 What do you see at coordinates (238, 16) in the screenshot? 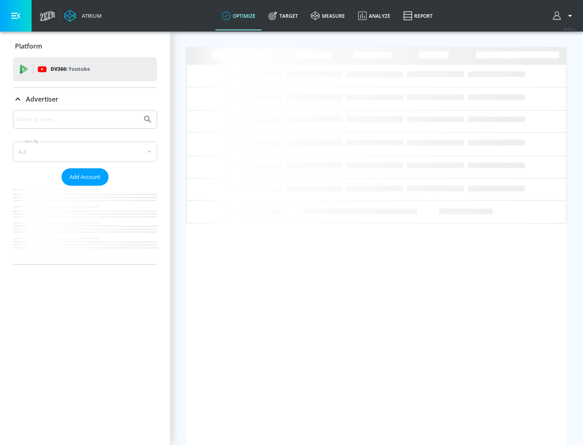
I see `a: optimize` at bounding box center [238, 16].